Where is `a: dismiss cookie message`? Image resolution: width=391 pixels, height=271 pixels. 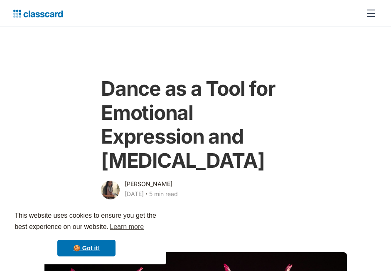 a: dismiss cookie message is located at coordinates (86, 248).